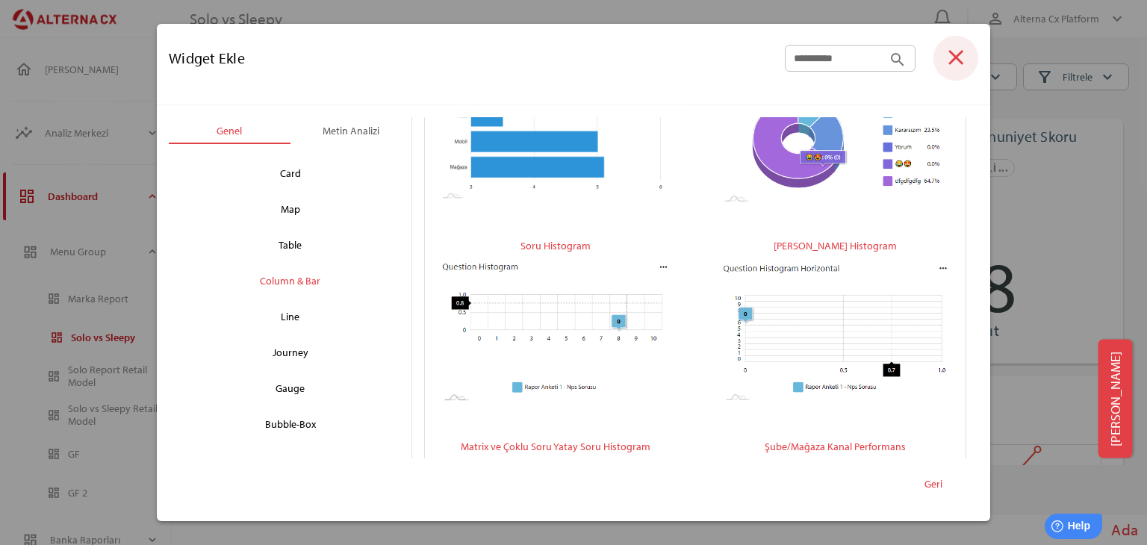  Describe the element at coordinates (934, 484) in the screenshot. I see `button: Geri` at that location.